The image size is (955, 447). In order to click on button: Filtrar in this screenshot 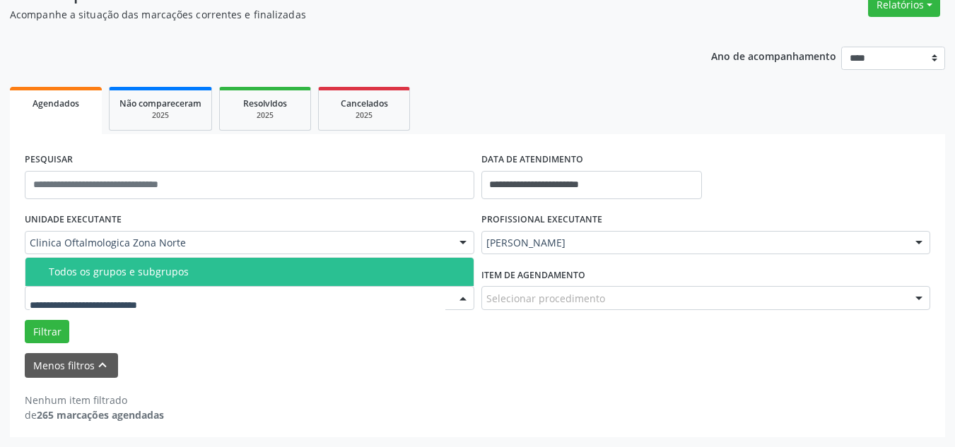, I will do `click(47, 332)`.